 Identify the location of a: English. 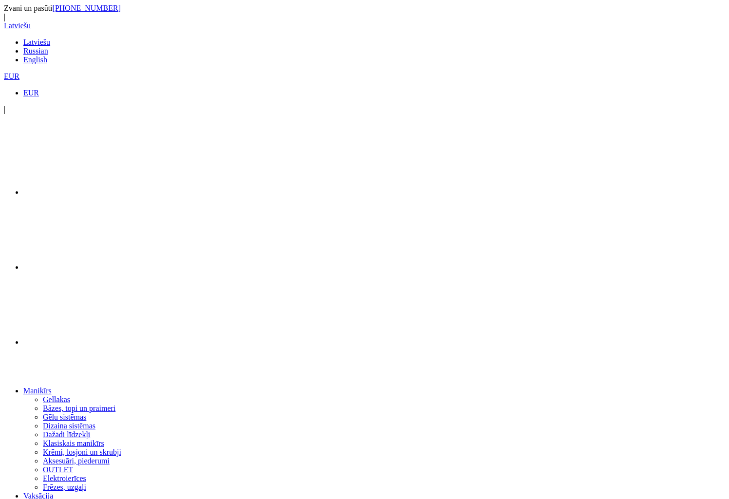
(35, 59).